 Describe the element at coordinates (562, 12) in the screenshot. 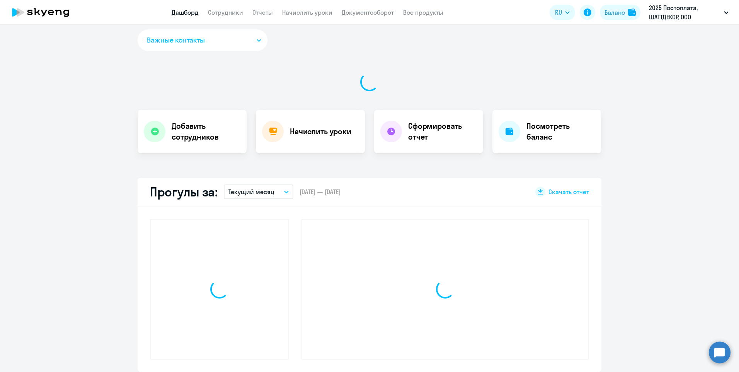

I see `button: RU` at that location.